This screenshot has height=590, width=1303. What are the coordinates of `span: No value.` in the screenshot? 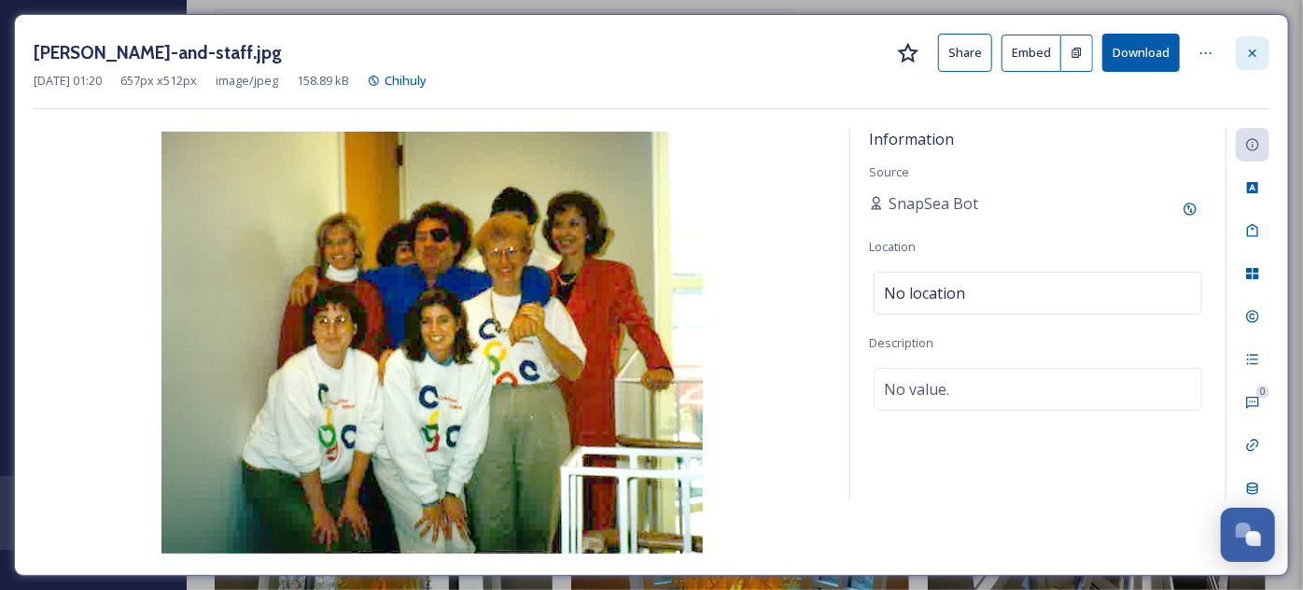 It's located at (917, 389).